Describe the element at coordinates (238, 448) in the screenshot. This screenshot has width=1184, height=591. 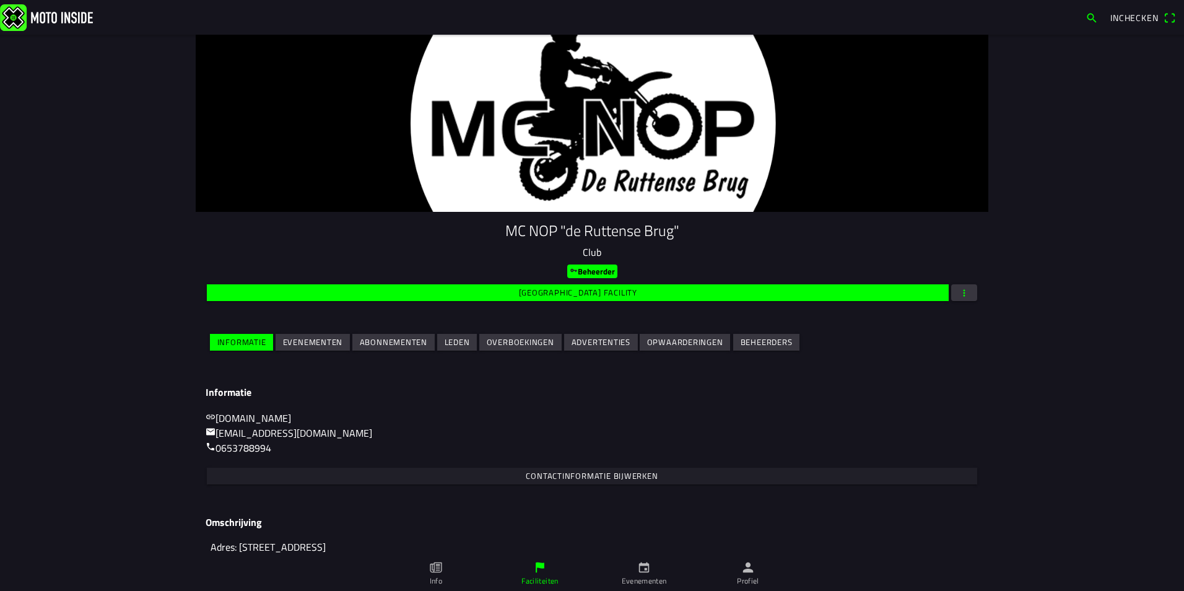
I see `a: call0653788994` at that location.